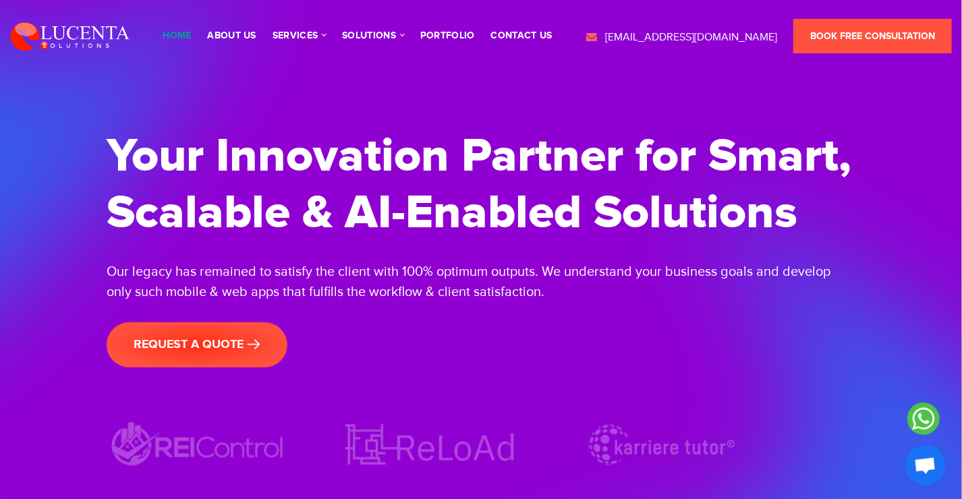  What do you see at coordinates (481, 282) in the screenshot?
I see `div: Our legacy has remained to satisfy the client with 100% optimum outputs. We understand your busin...` at bounding box center [481, 282].